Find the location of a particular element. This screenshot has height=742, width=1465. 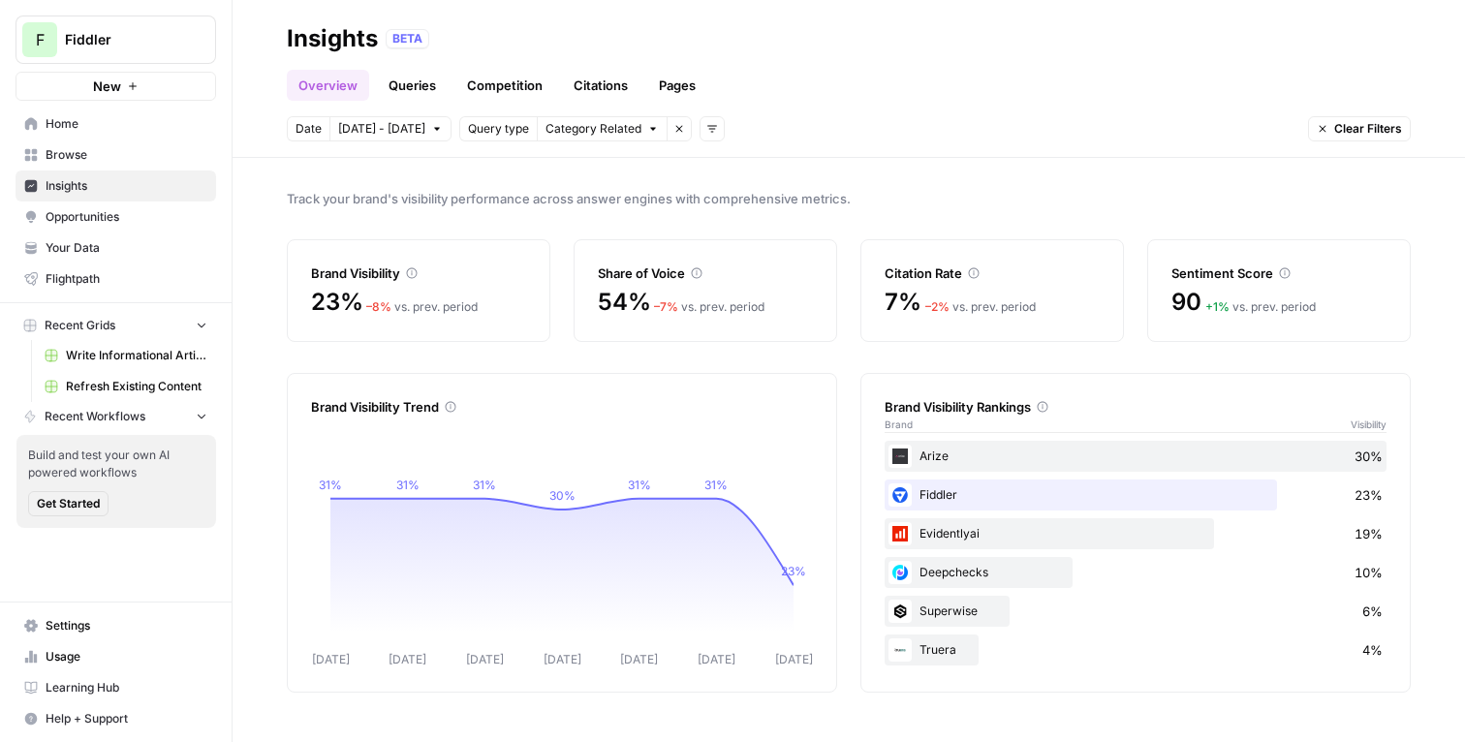

button: Clear Filters is located at coordinates (1360, 129).